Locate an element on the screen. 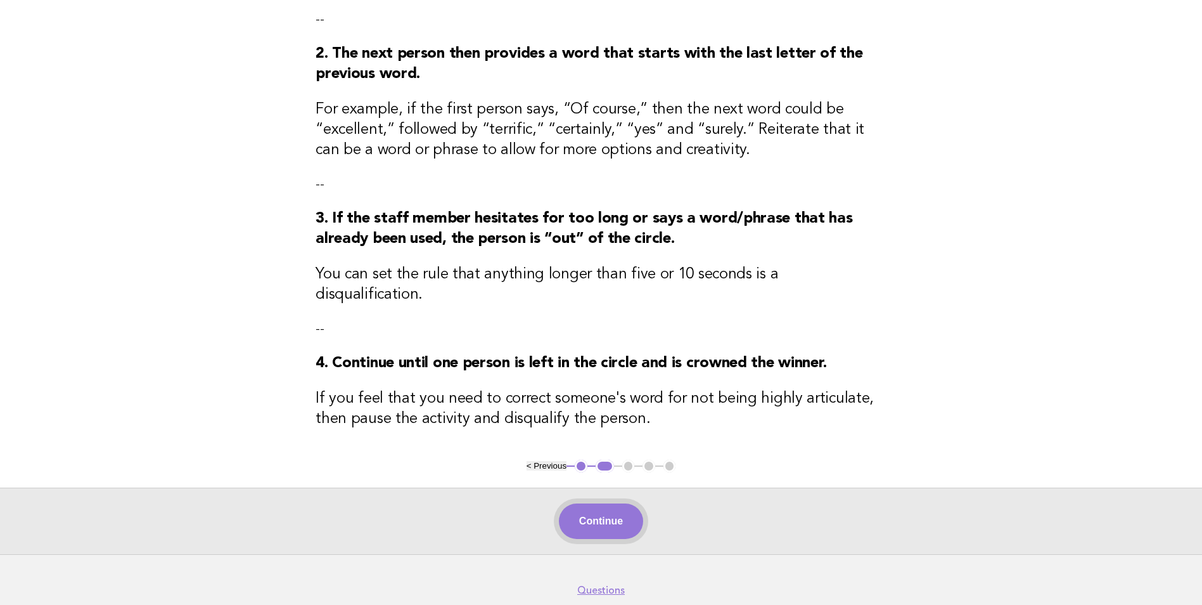 The height and width of the screenshot is (605, 1202). button: 2 is located at coordinates (605, 466).